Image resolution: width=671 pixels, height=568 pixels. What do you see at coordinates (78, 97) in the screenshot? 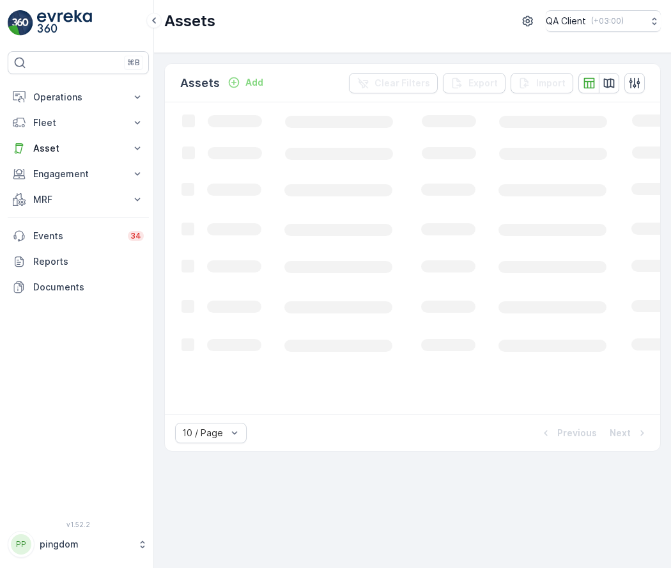
I see `button: Operations` at bounding box center [78, 97].